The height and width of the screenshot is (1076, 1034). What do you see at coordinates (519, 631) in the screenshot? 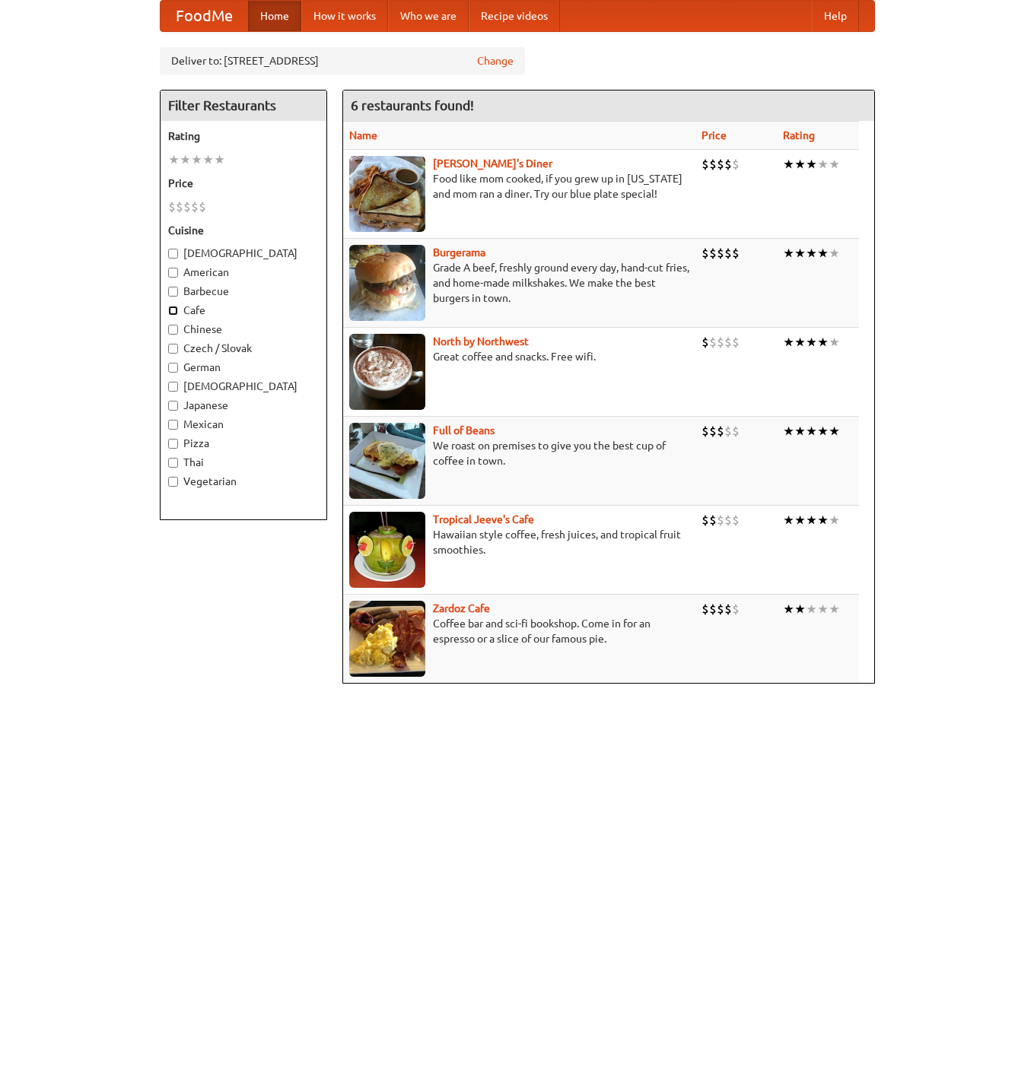
I see `p: Coffee bar and sci-fi bookshop. Come in for an espresso or a slice of our famous pie.` at bounding box center [519, 631].